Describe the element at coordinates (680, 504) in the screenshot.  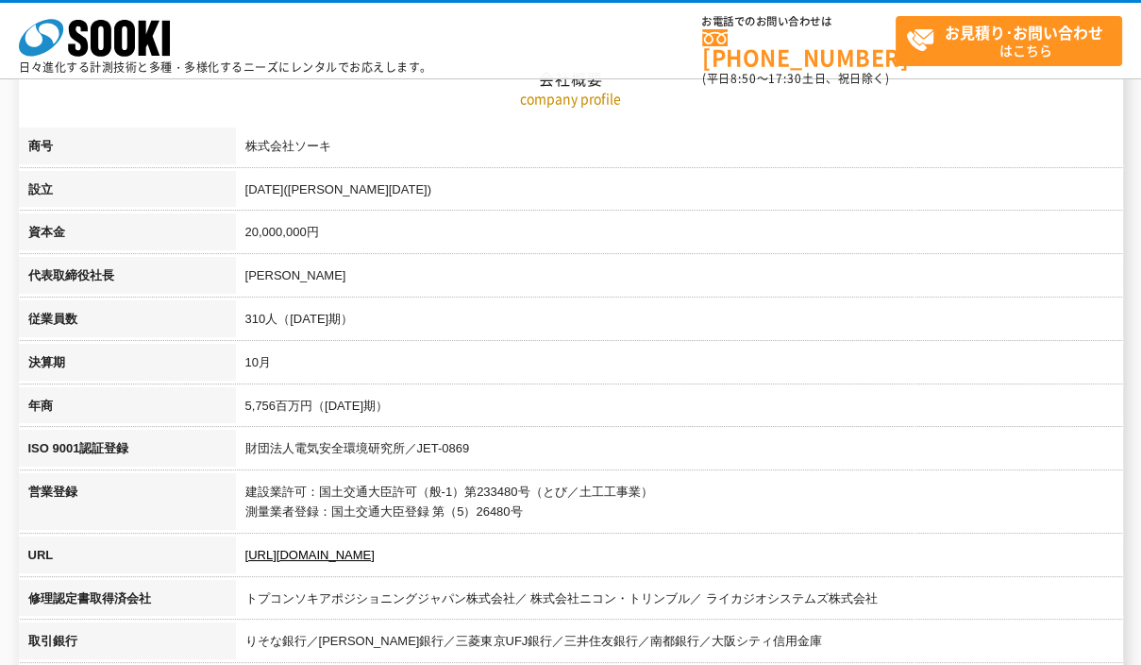
I see `td: 建設業許可：国土交通大臣許可（般-1）第233480号（とび／土工工事業） 測量業者登録：国土交通大臣登録 第（5）26480号` at that location.